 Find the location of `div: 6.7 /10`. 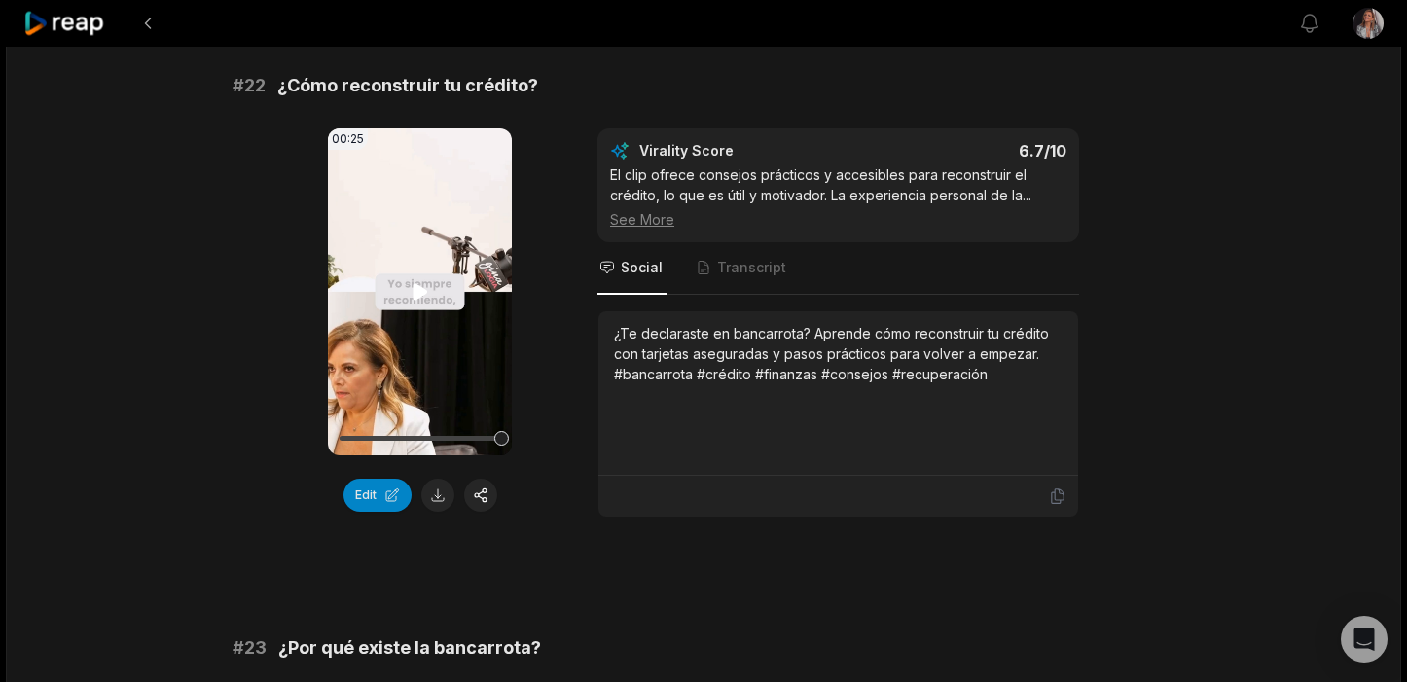

div: 6.7 /10 is located at coordinates (962, 151).